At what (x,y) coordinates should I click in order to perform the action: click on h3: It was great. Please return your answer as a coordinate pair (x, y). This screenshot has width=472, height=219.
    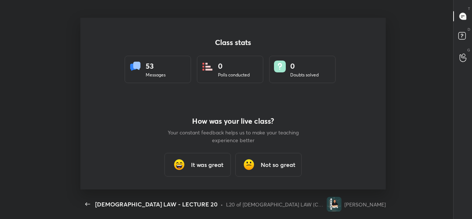
    Looking at the image, I should click on (207, 165).